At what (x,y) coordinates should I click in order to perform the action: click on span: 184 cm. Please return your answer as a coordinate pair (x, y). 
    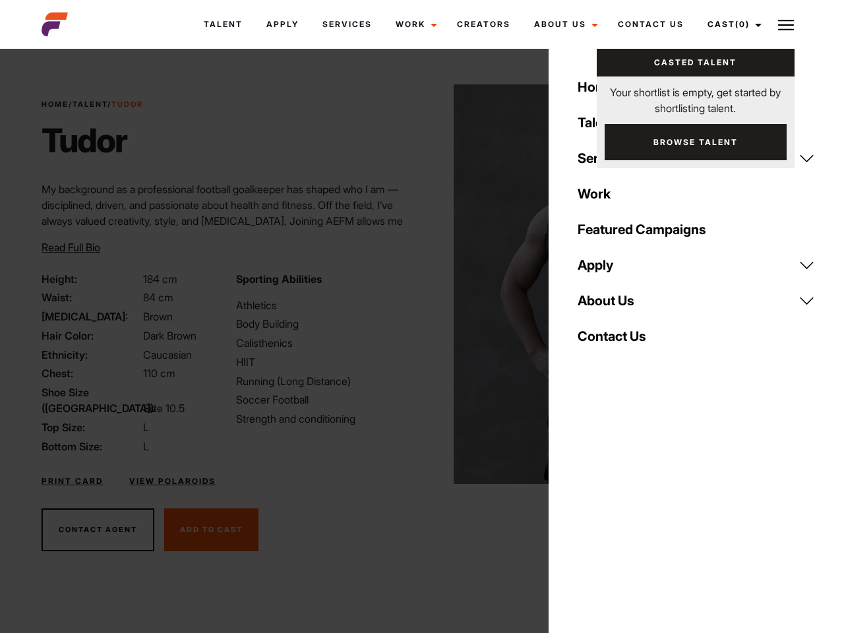
    Looking at the image, I should click on (160, 279).